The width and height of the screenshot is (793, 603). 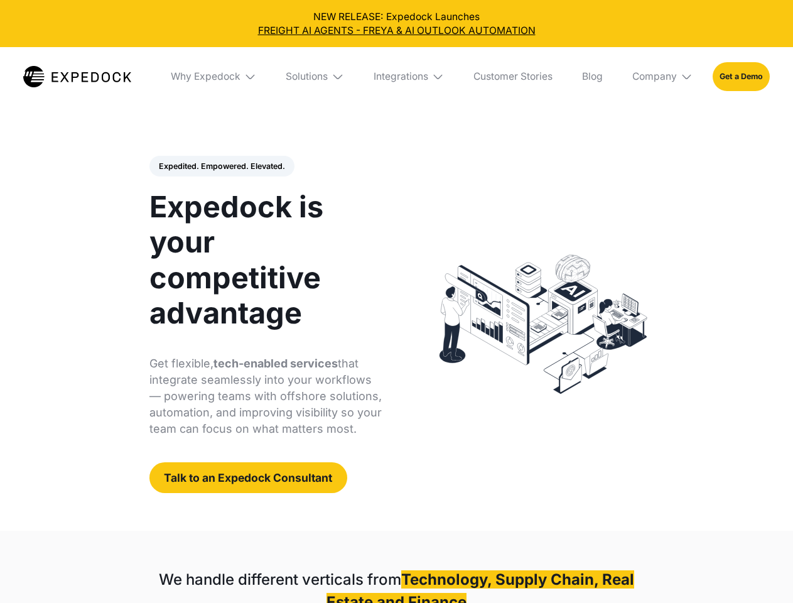 I want to click on h1: Expedock is your competitive advantage, so click(x=266, y=259).